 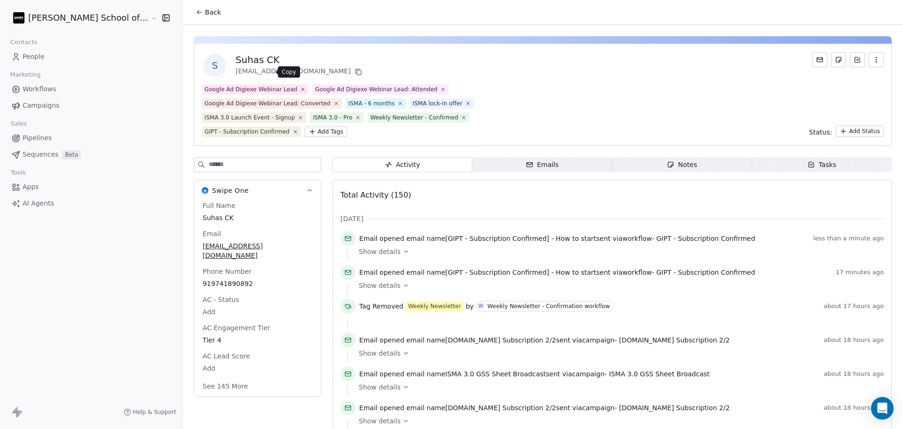 I want to click on span: Campaigns, so click(x=41, y=105).